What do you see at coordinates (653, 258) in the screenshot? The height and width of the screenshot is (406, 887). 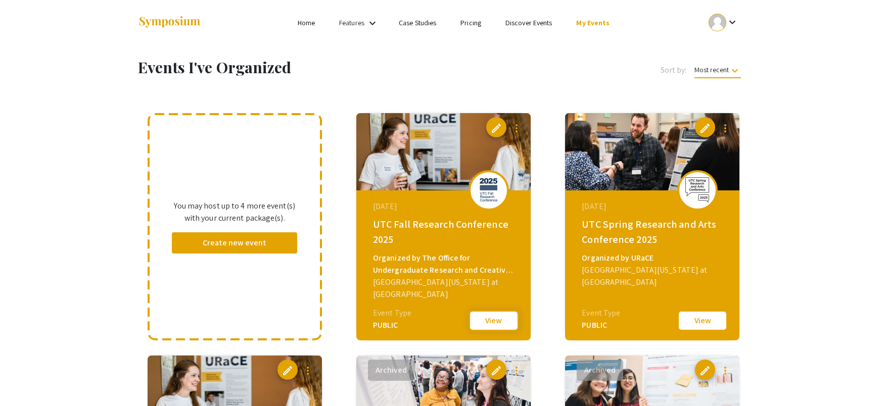 I see `div: Organized by URaCE` at bounding box center [653, 258].